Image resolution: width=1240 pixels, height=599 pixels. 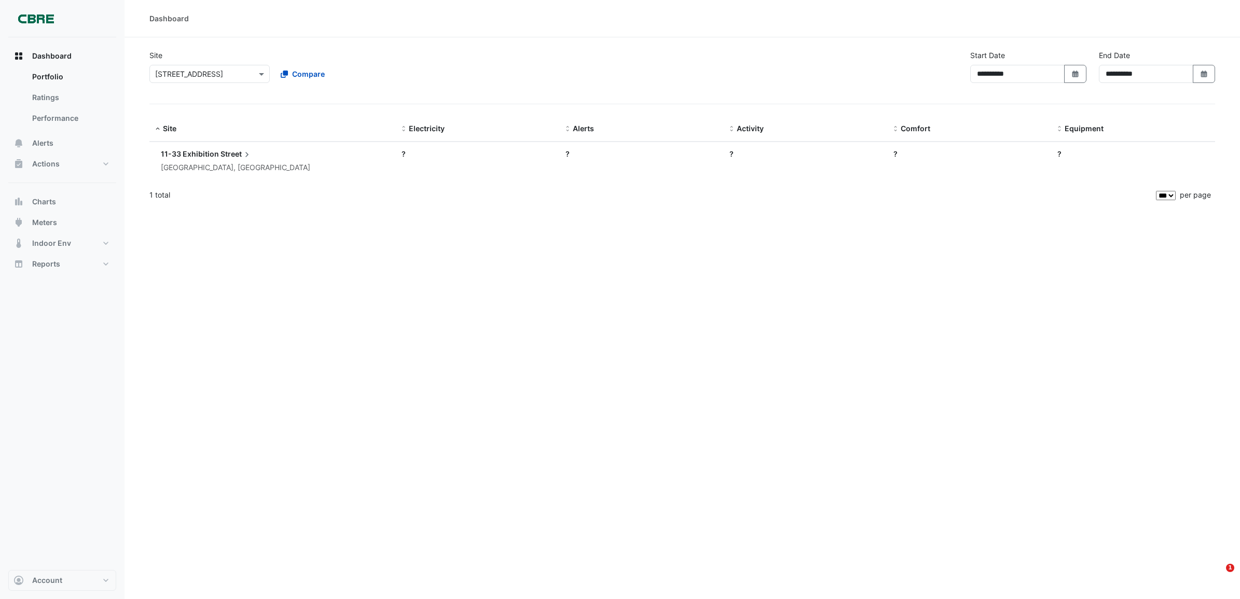 What do you see at coordinates (62, 56) in the screenshot?
I see `button: Dashboard` at bounding box center [62, 56].